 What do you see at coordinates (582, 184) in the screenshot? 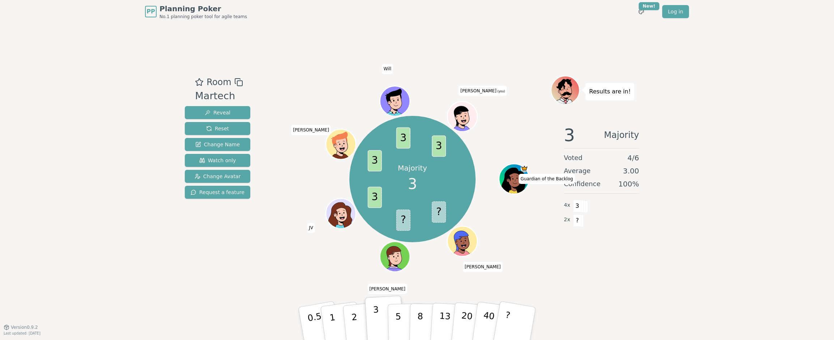
I see `span: Confidence` at bounding box center [582, 184].